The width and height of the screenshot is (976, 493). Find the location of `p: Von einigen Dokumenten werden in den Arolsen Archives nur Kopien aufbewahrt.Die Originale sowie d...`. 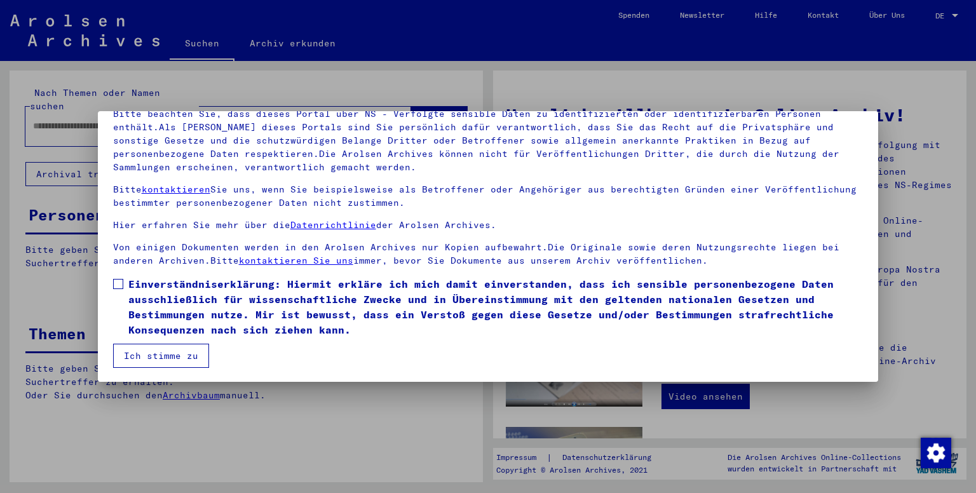

p: Von einigen Dokumenten werden in den Arolsen Archives nur Kopien aufbewahrt.Die Originale sowie d... is located at coordinates (488, 254).